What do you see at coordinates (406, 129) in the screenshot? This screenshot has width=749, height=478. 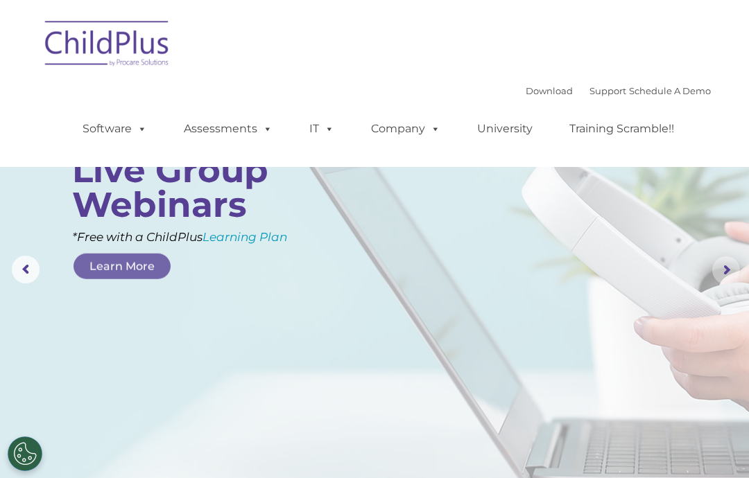 I see `a: Company` at bounding box center [406, 129].